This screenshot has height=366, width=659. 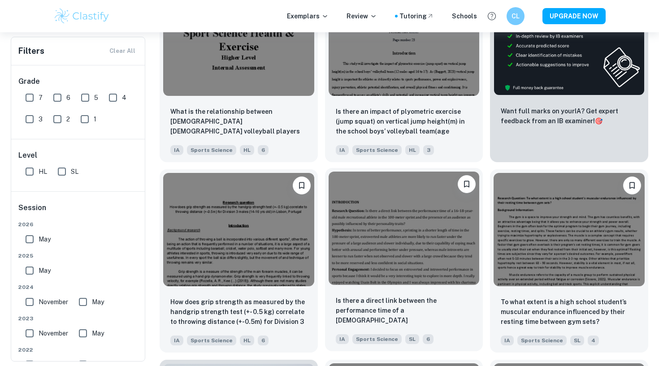 I want to click on h6: Level, so click(x=78, y=155).